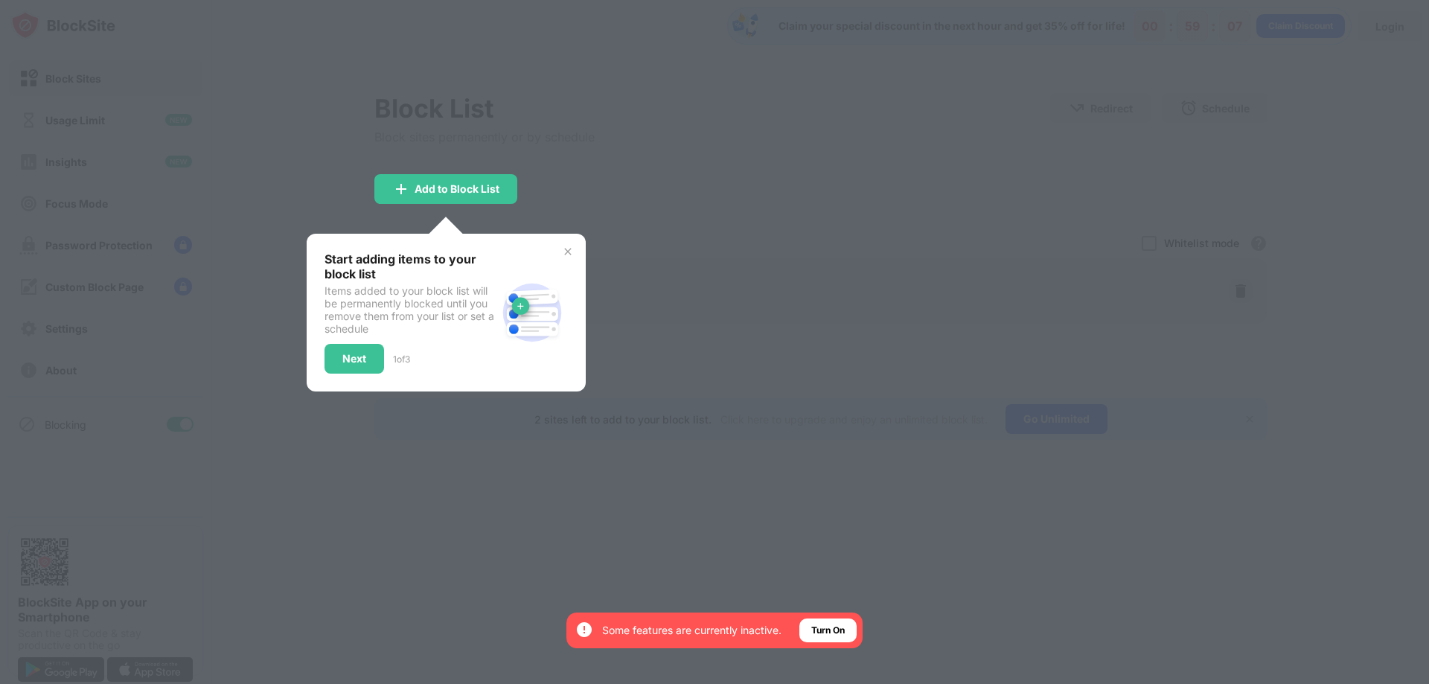 This screenshot has width=1429, height=684. I want to click on div: 1 of 3, so click(401, 359).